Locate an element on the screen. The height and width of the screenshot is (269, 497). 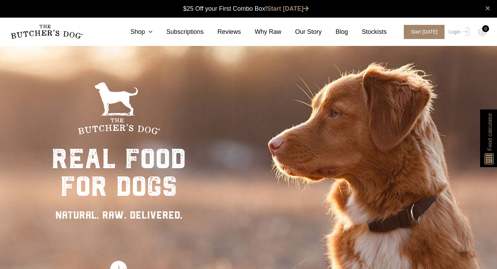
a: Stockists is located at coordinates (367, 32).